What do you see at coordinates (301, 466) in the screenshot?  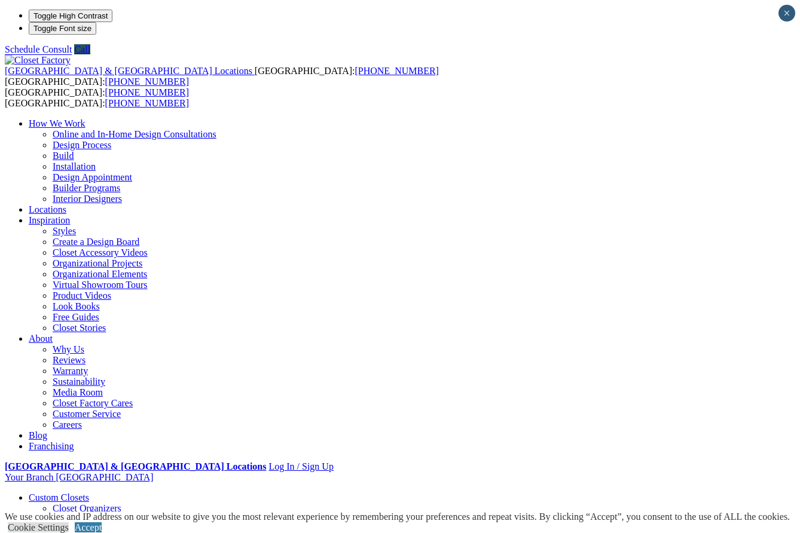 I see `a: Log In / Sign Up` at bounding box center [301, 466].